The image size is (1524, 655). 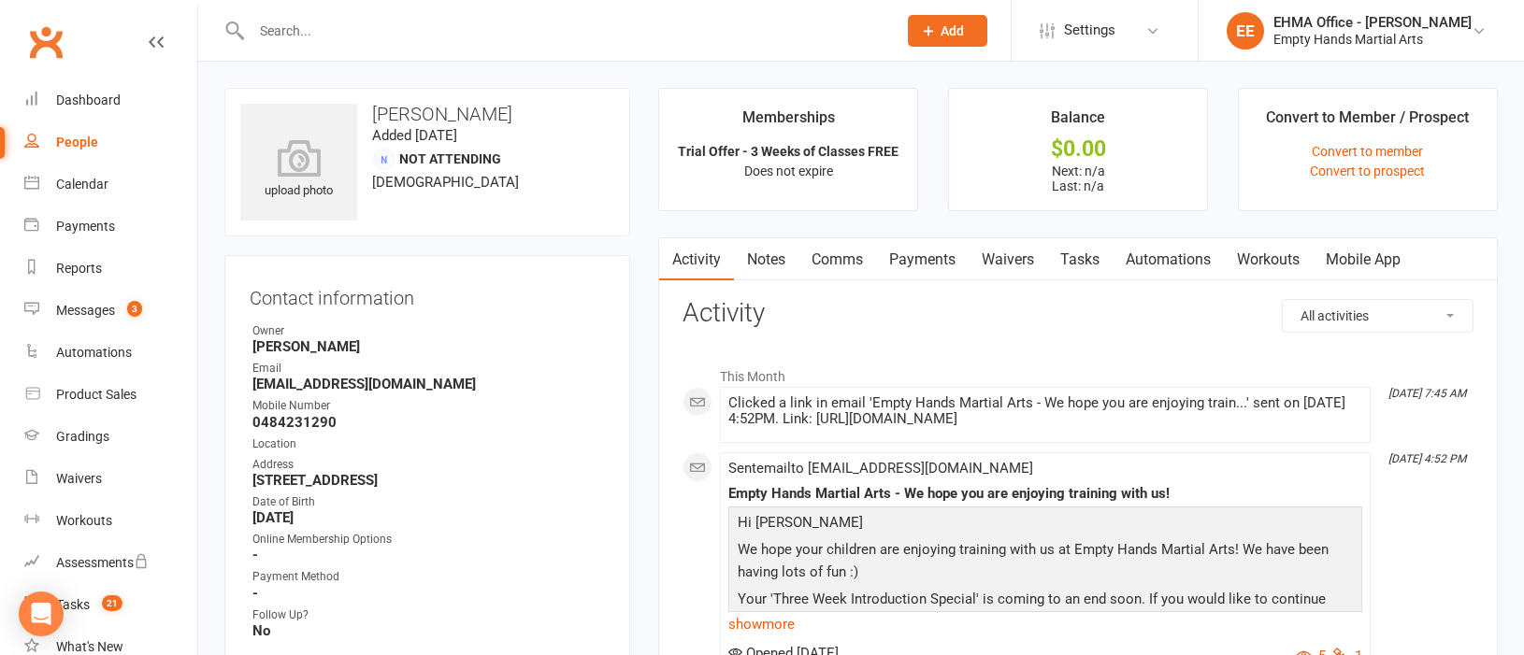 What do you see at coordinates (1045, 563) in the screenshot?
I see `p: We hope your children are enjoying training with us at Empty Hands Martial Arts! We have been hav...` at bounding box center [1045, 563].